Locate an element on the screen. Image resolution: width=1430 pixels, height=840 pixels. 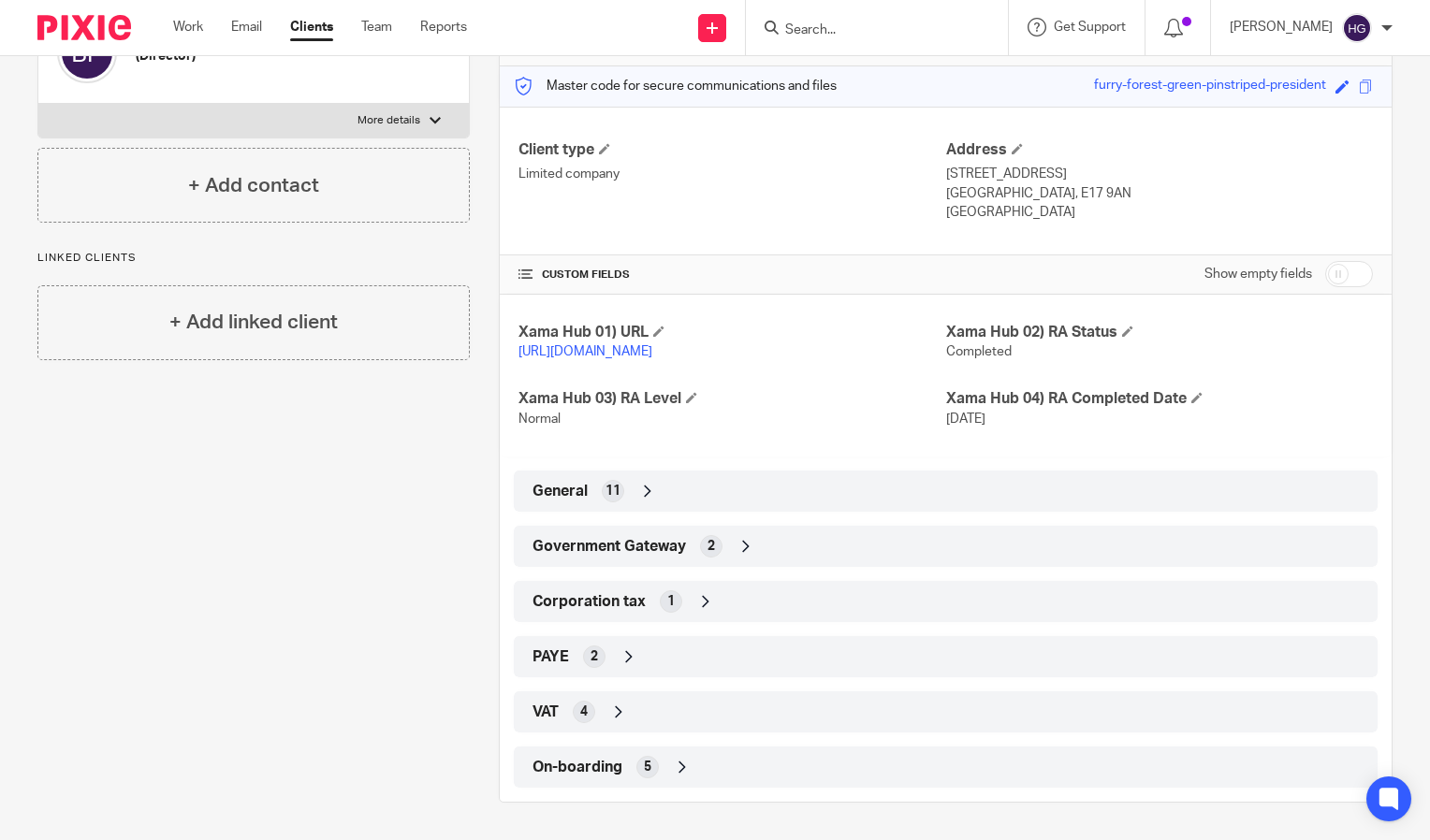
p: Linked clients is located at coordinates (254, 258).